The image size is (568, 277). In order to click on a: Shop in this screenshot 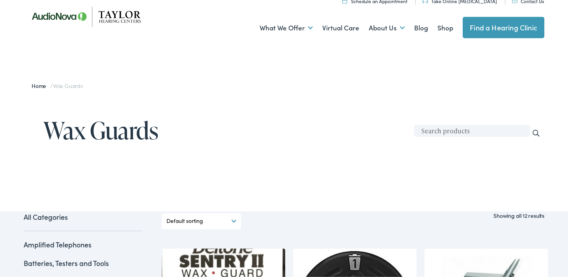, I will do `click(445, 28)`.